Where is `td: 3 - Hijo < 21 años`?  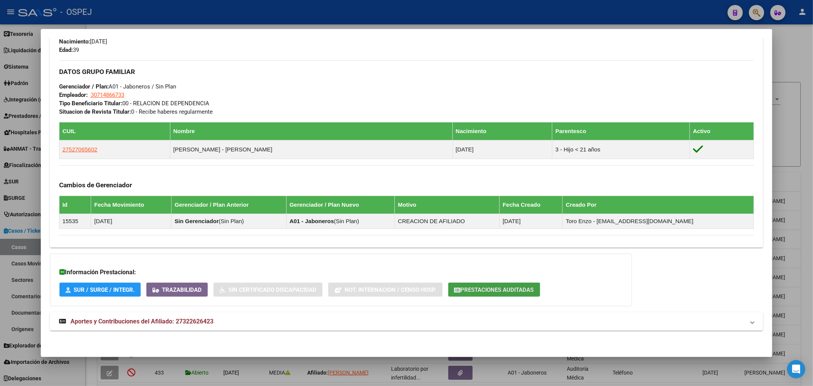 td: 3 - Hijo < 21 años is located at coordinates (621, 149).